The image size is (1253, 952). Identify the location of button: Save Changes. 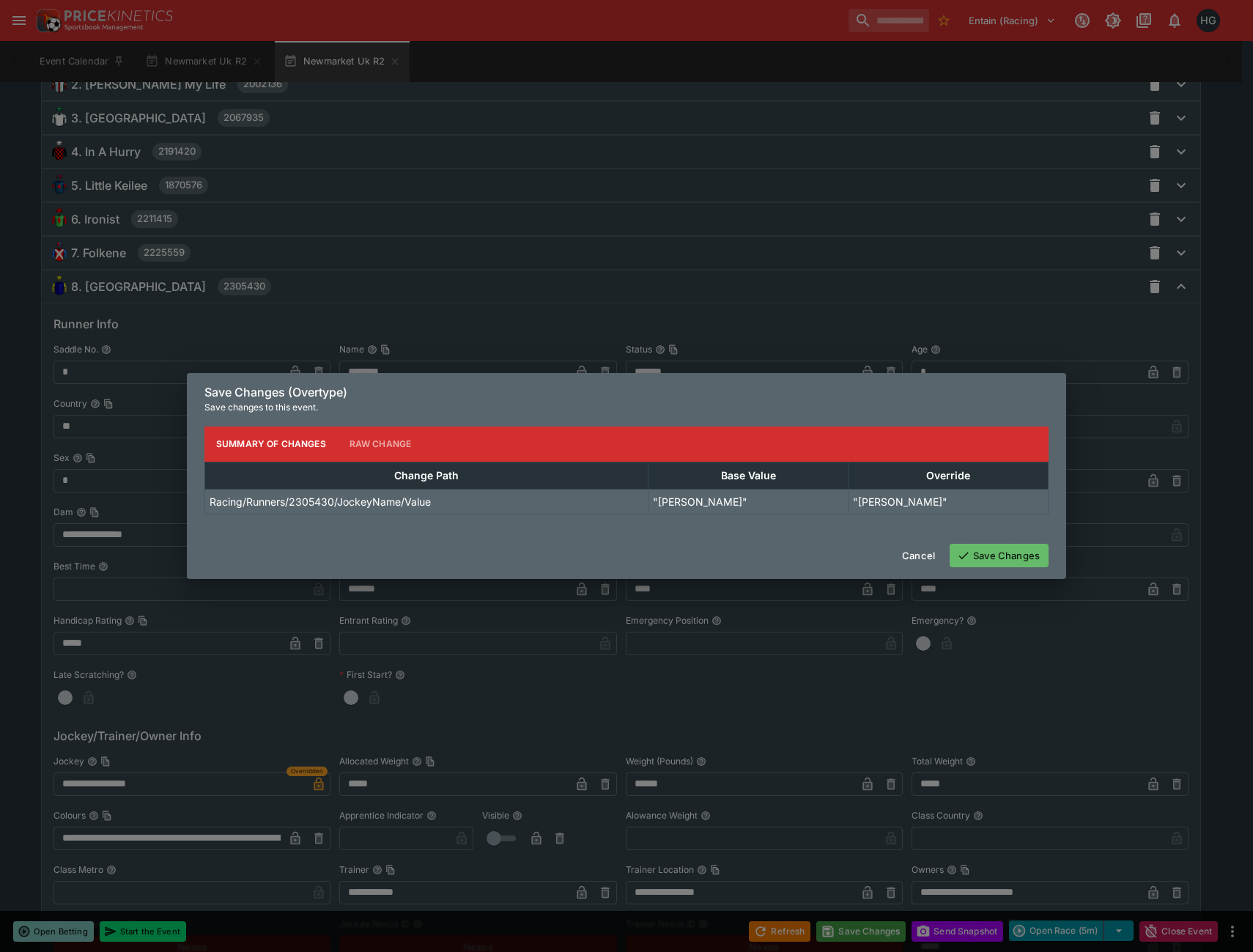
(999, 556).